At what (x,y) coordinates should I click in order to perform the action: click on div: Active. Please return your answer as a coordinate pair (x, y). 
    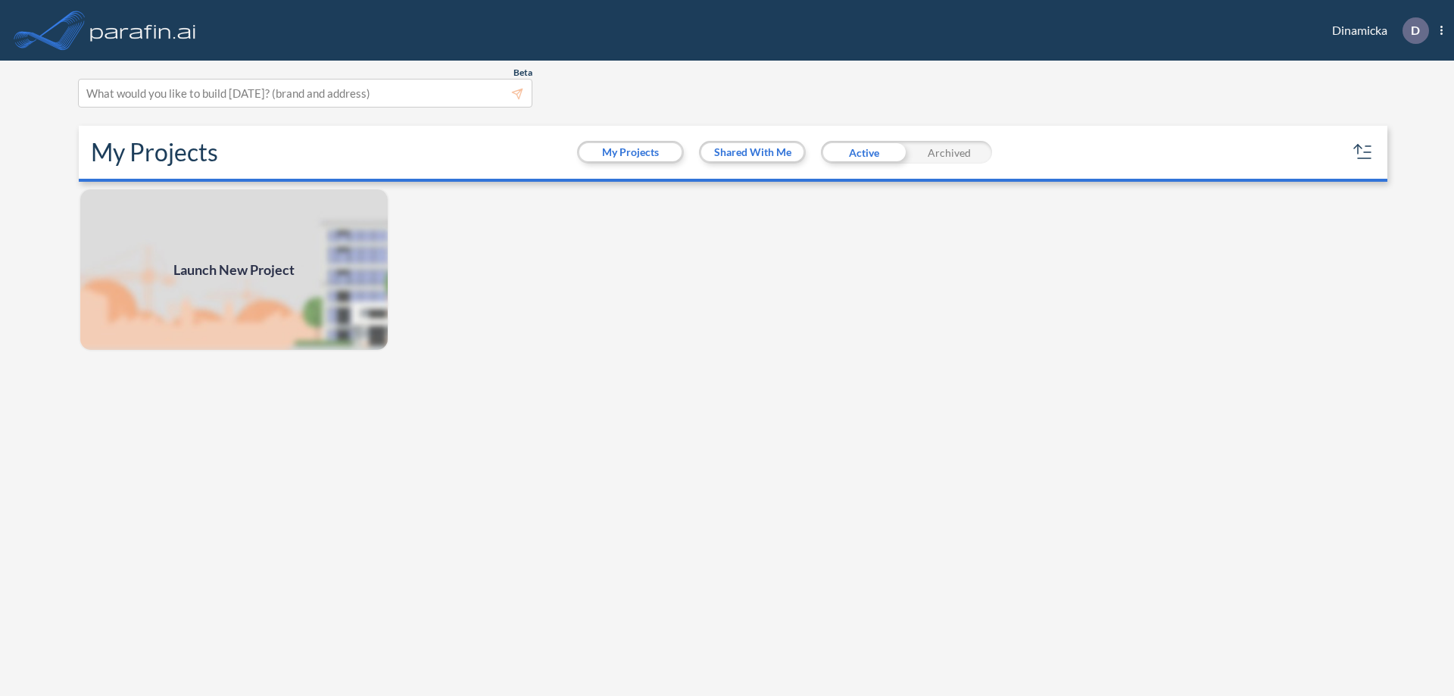
    Looking at the image, I should click on (863, 152).